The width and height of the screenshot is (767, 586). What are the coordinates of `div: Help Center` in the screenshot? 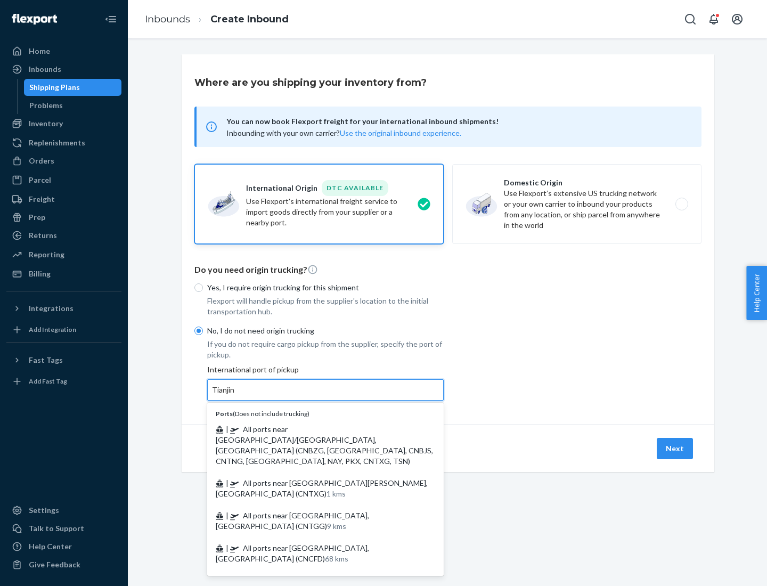 It's located at (50, 547).